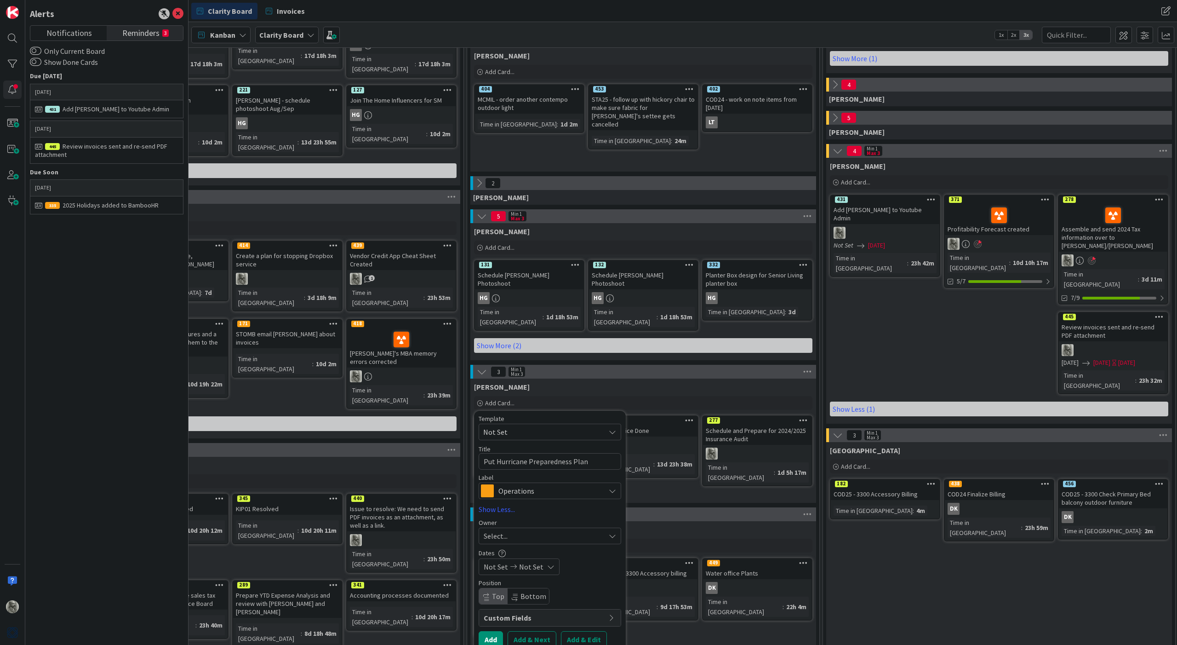  What do you see at coordinates (35, 51) in the screenshot?
I see `button: Only Current Board` at bounding box center [35, 51].